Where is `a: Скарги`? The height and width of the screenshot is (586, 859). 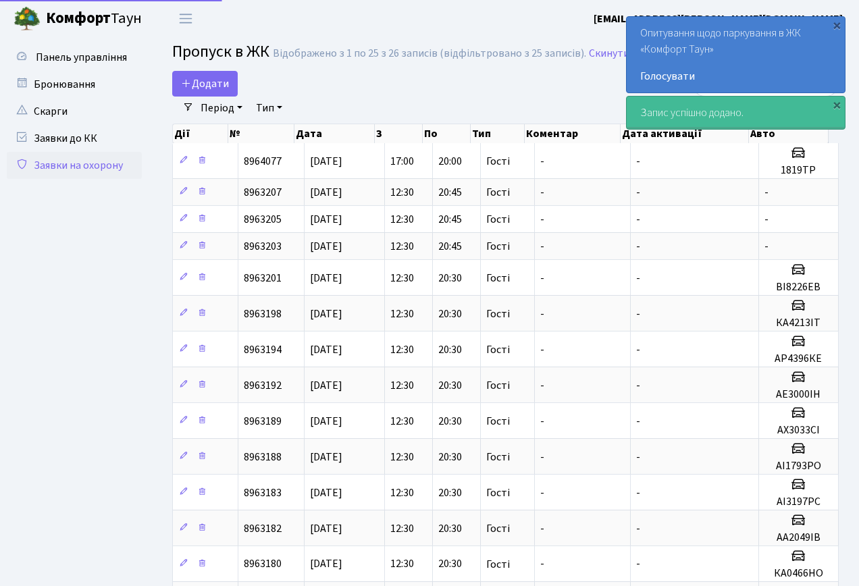 a: Скарги is located at coordinates (74, 111).